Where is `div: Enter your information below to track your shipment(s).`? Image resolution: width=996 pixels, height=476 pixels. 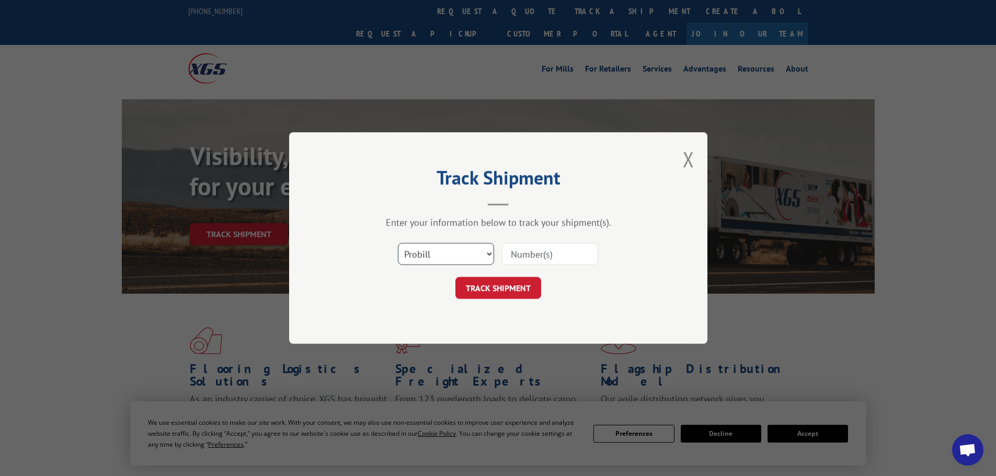
div: Enter your information below to track your shipment(s). is located at coordinates (498, 222).